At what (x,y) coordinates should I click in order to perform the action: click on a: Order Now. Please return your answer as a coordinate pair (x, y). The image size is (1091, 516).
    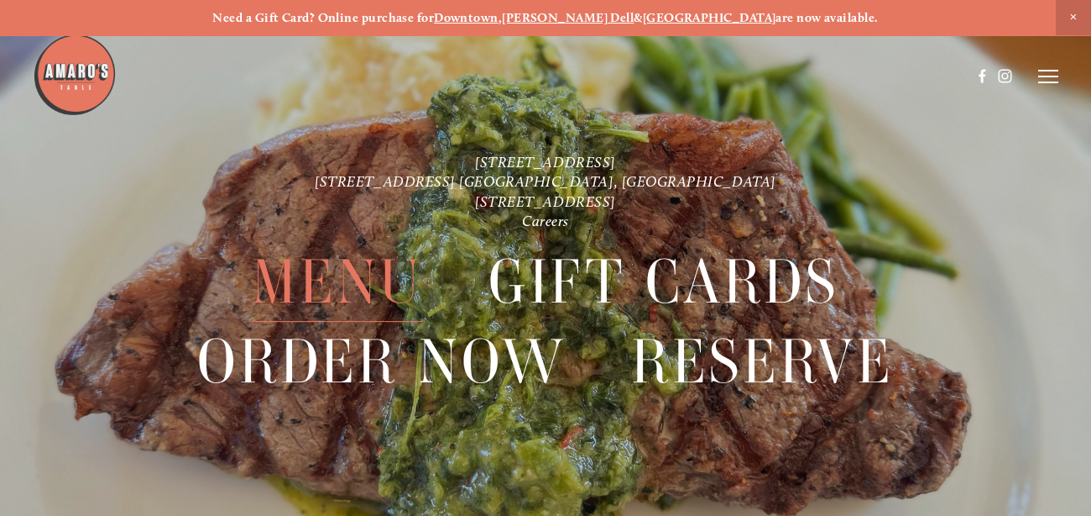
    Looking at the image, I should click on (381, 361).